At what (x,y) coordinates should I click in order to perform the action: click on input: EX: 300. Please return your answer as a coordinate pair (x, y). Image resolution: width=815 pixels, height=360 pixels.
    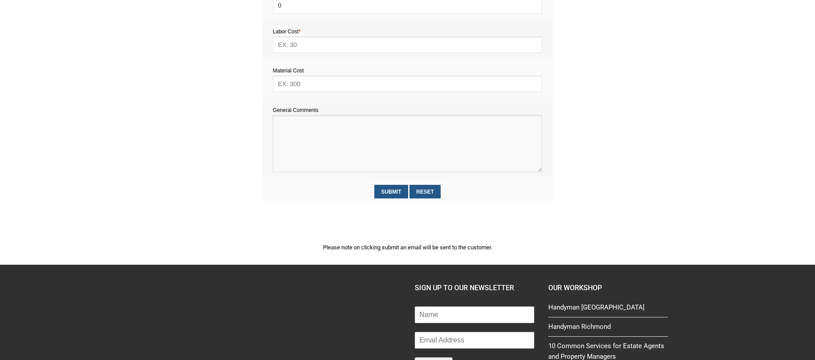
    Looking at the image, I should click on (407, 83).